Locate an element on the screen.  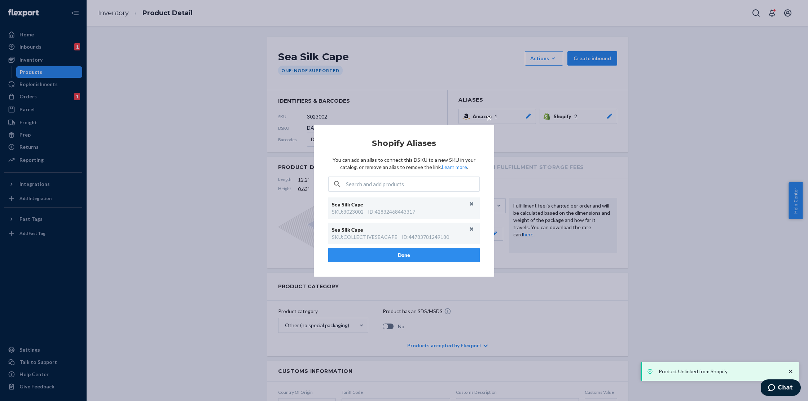
h2: Shopify Aliases is located at coordinates (404, 143).